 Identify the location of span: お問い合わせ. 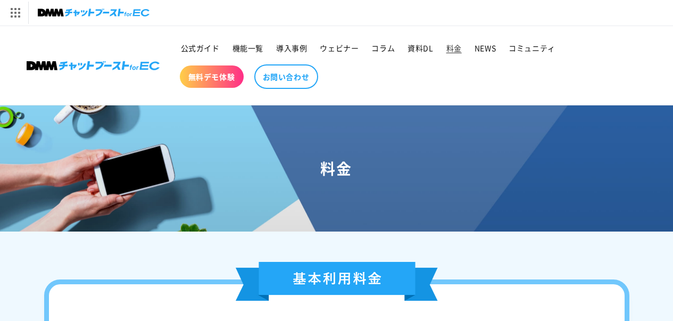
(286, 77).